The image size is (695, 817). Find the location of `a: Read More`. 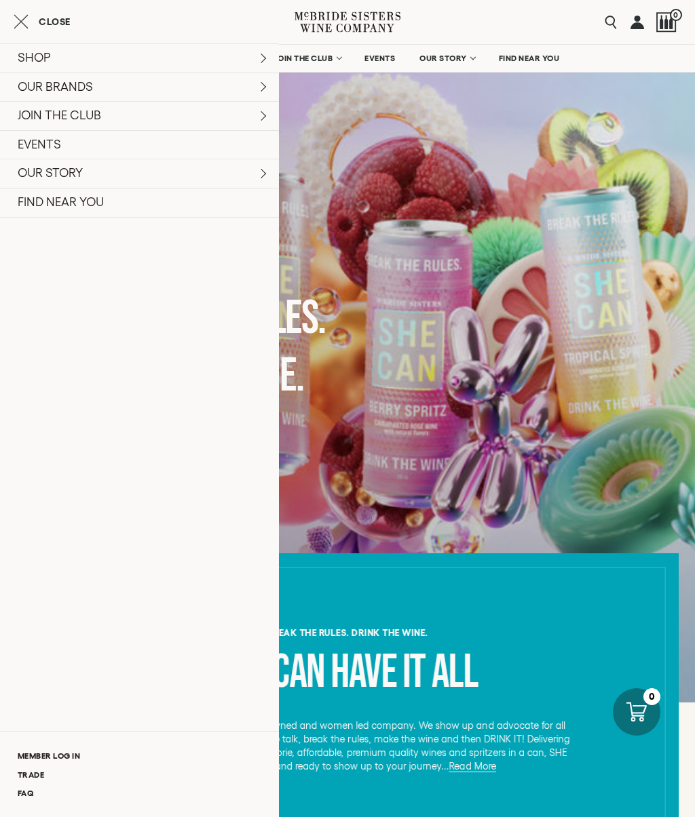

a: Read More is located at coordinates (472, 767).